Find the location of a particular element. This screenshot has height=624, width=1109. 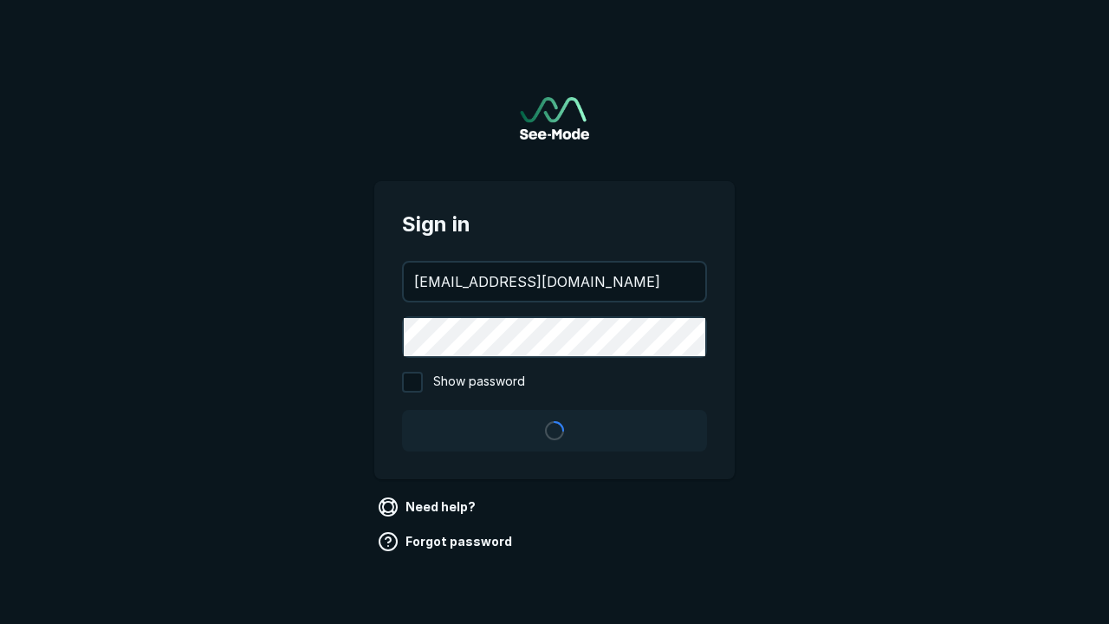

span: Sign in is located at coordinates (554, 224).